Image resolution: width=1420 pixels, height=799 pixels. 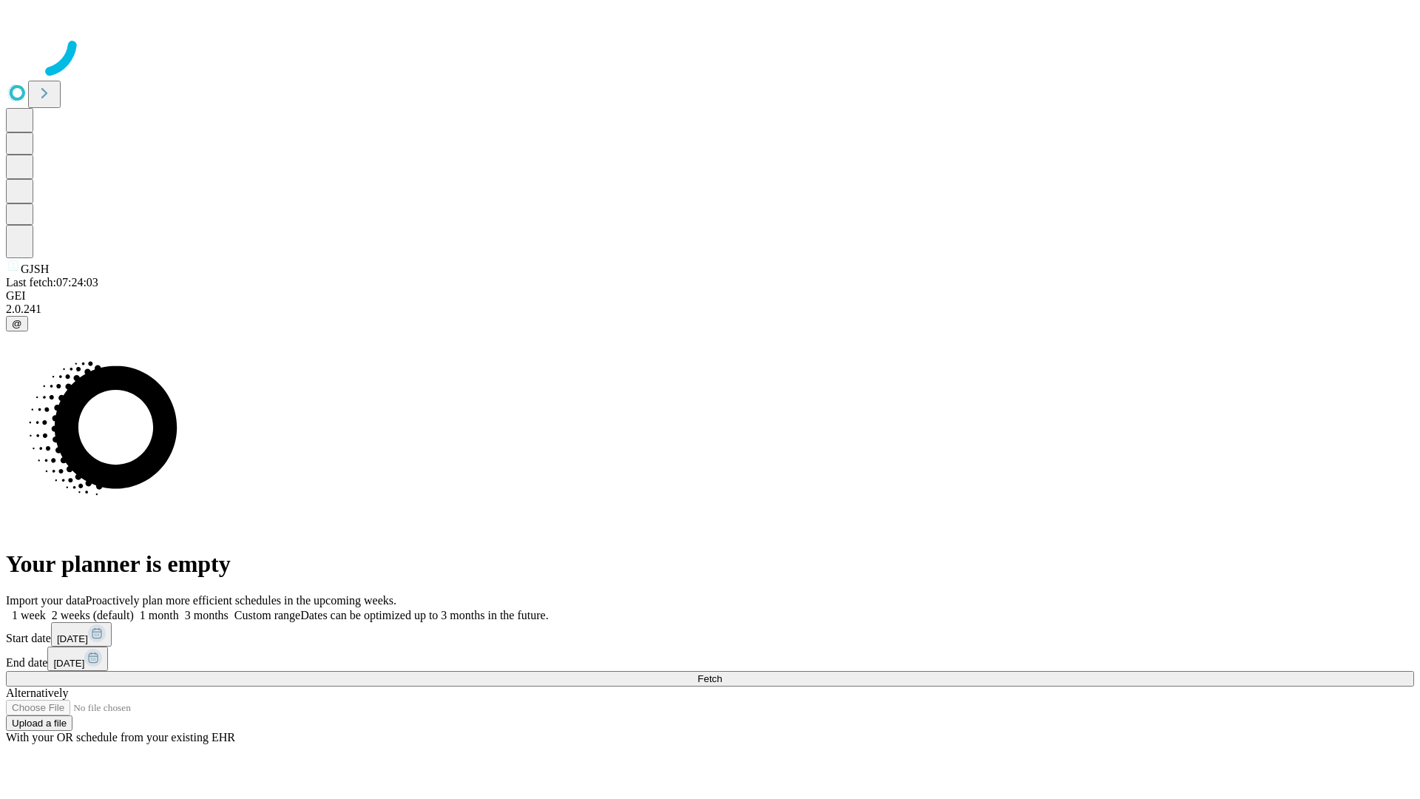 I want to click on span: Fetch, so click(x=709, y=678).